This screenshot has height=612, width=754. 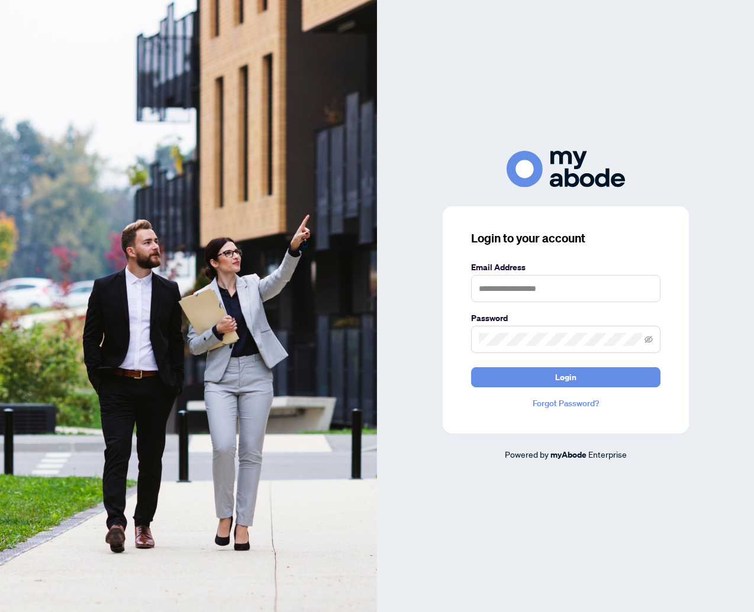 What do you see at coordinates (565, 403) in the screenshot?
I see `a: Forgot Password?` at bounding box center [565, 403].